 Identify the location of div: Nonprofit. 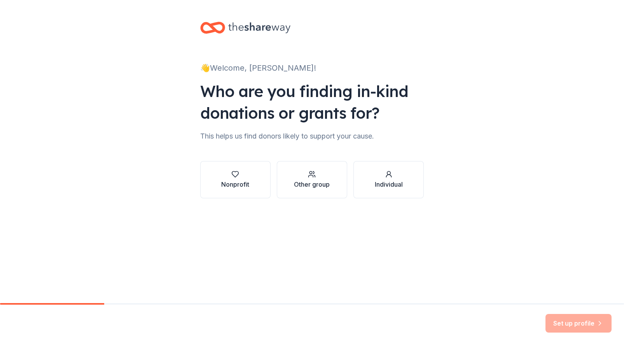
(235, 185).